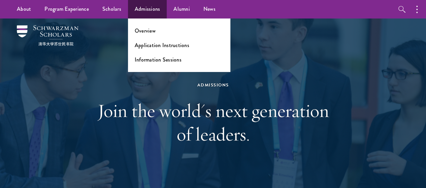 The image size is (426, 188). What do you see at coordinates (162, 45) in the screenshot?
I see `a: Application Instructions` at bounding box center [162, 45].